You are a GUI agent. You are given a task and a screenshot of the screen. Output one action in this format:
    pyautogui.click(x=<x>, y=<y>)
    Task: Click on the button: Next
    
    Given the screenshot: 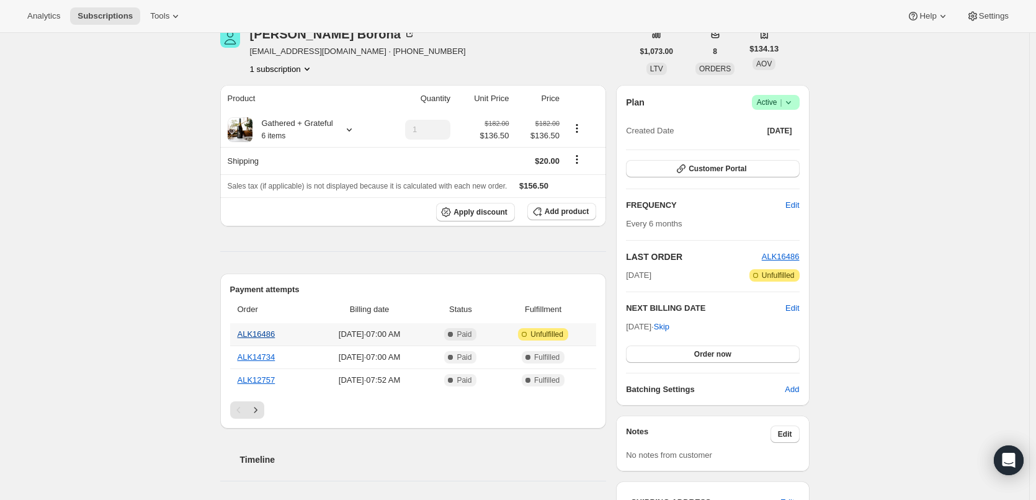 What is the action you would take?
    pyautogui.click(x=256, y=410)
    